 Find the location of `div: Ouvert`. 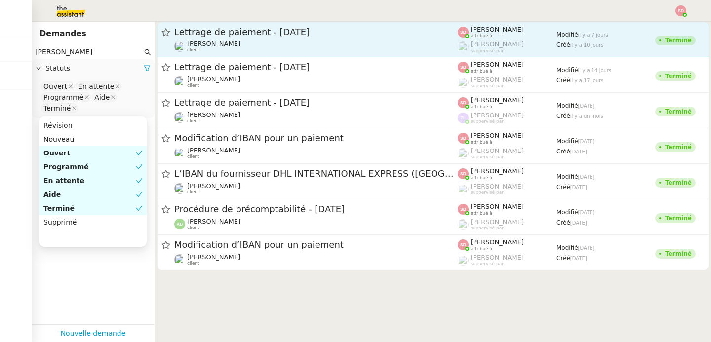

div: Ouvert is located at coordinates (55, 86).